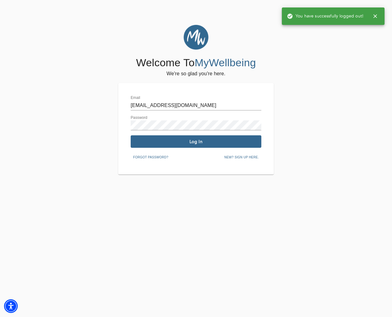 This screenshot has height=317, width=392. I want to click on span: You have successfully logged out!, so click(325, 16).